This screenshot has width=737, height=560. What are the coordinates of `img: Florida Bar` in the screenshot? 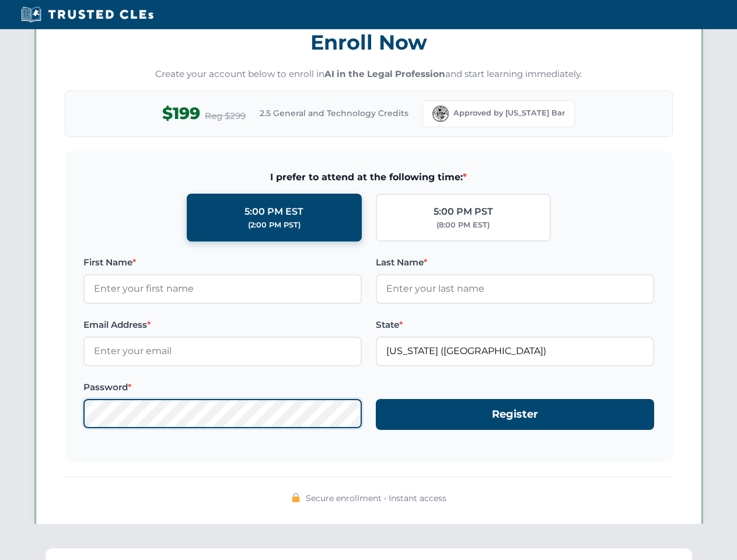 It's located at (440, 114).